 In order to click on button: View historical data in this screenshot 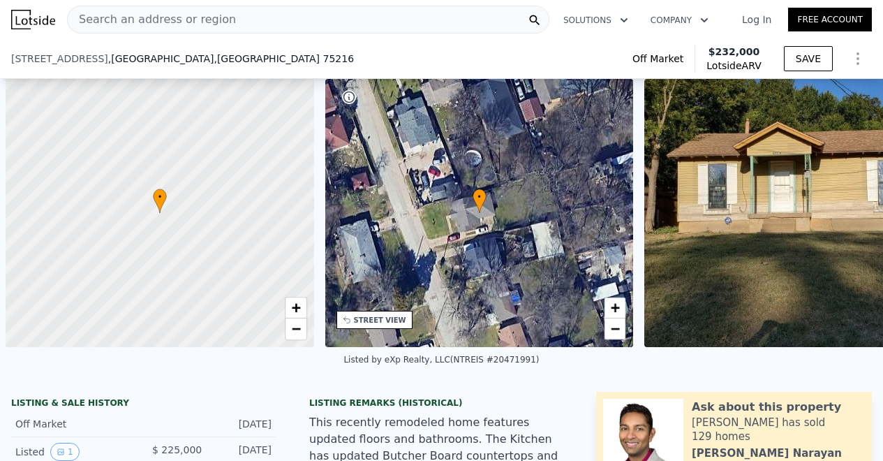, I will do `click(65, 452)`.